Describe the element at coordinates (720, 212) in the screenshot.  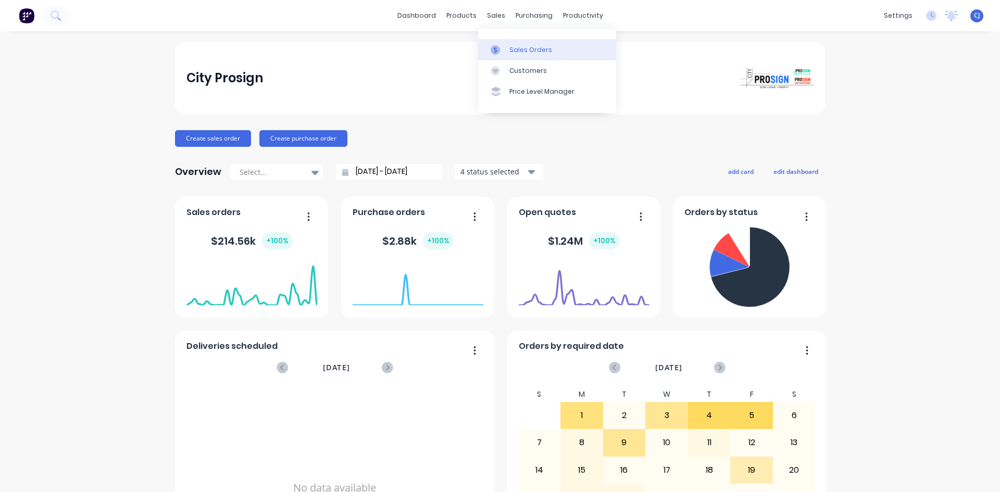
I see `span: Orders by status` at that location.